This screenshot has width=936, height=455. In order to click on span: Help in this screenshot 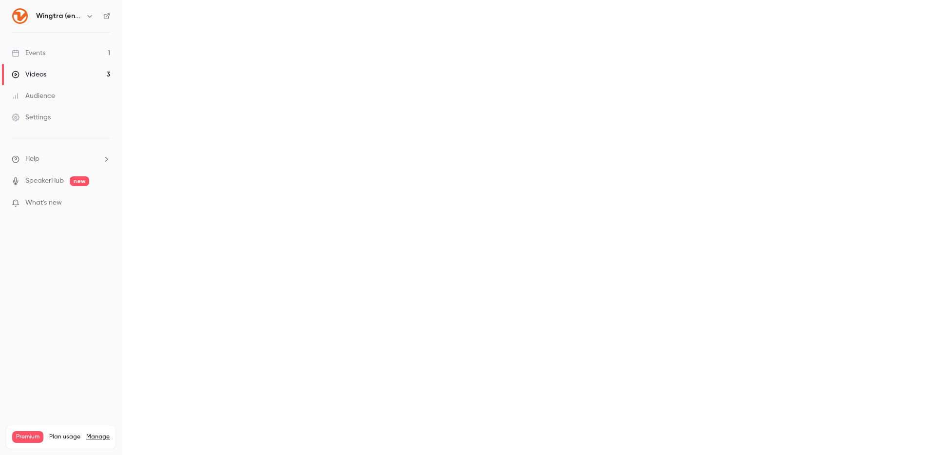, I will do `click(32, 159)`.